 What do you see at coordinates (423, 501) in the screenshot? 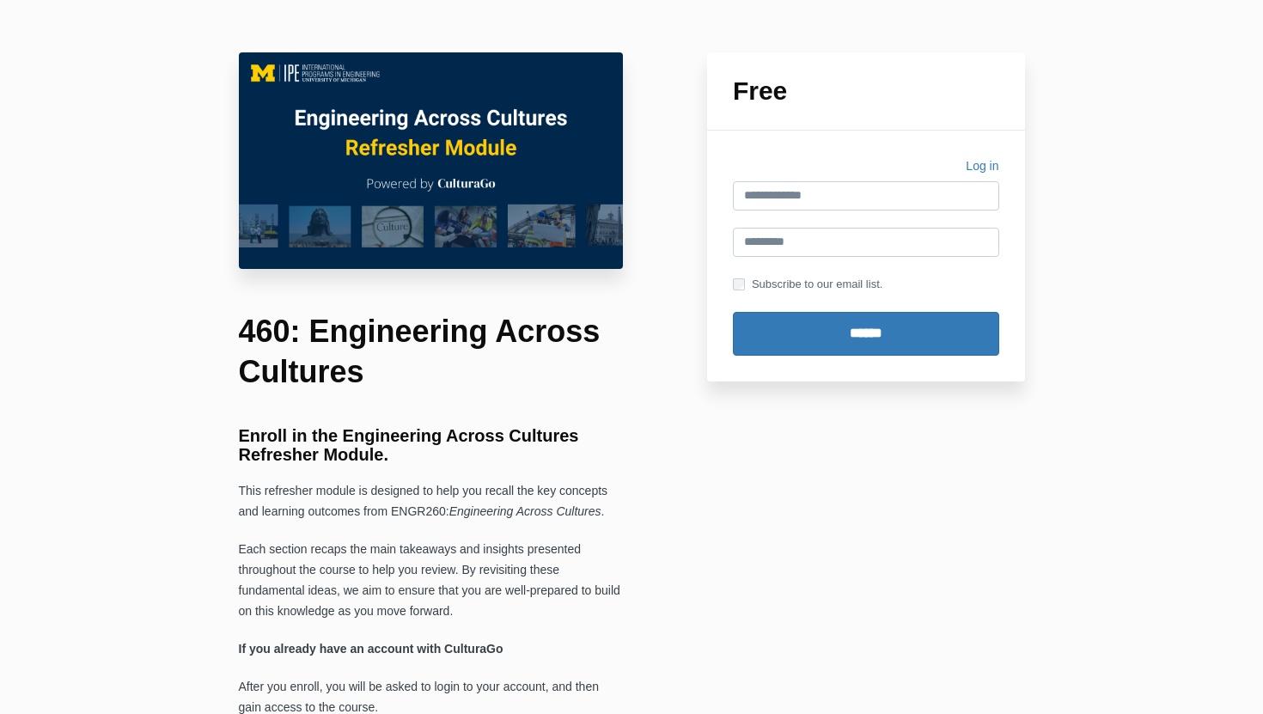
I see `span: This refresher module is designed to help you recall the key concepts and learning outcomes from ...` at bounding box center [423, 501].